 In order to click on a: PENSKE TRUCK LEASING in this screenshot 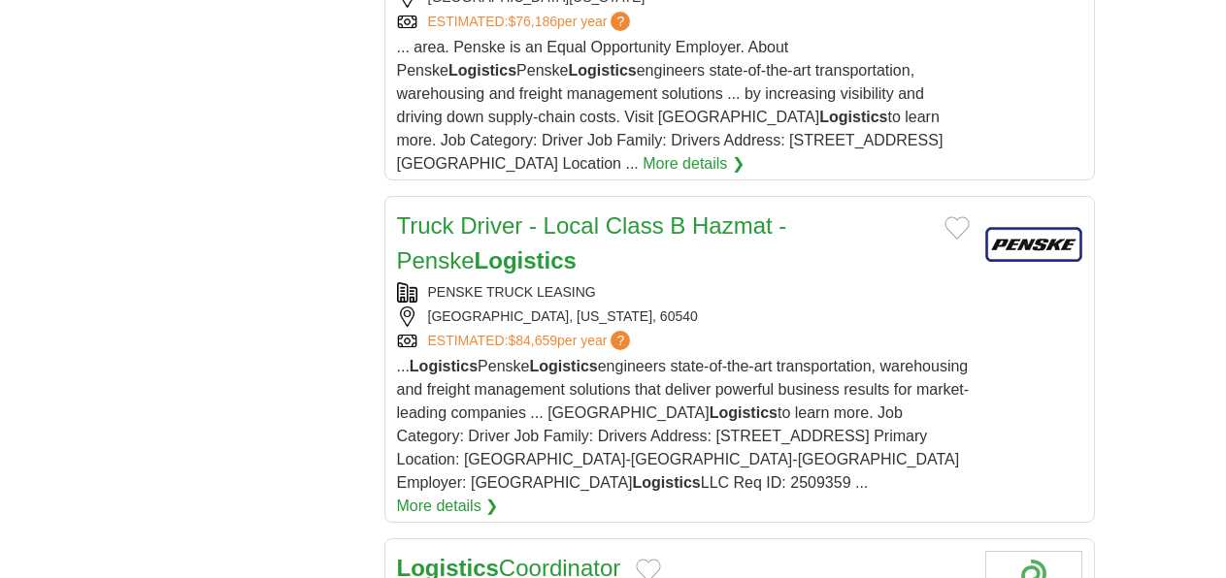, I will do `click(511, 292)`.